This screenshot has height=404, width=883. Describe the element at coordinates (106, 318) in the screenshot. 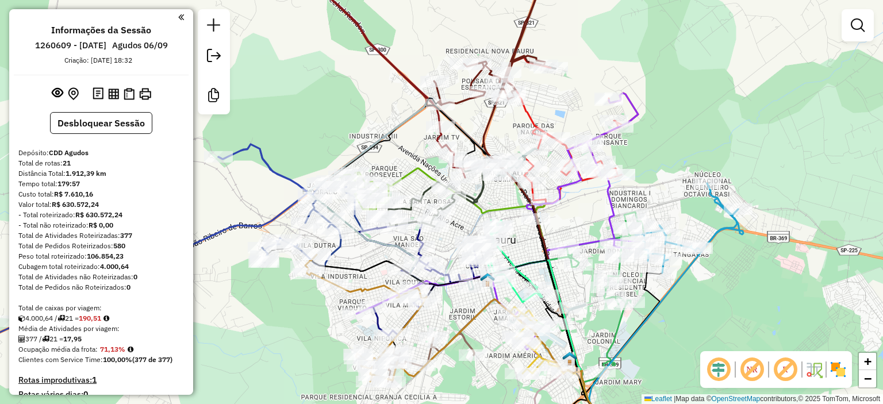

I see `i: Meta Caixas/viagem: 260,20 Diferença: -69,69` at that location.